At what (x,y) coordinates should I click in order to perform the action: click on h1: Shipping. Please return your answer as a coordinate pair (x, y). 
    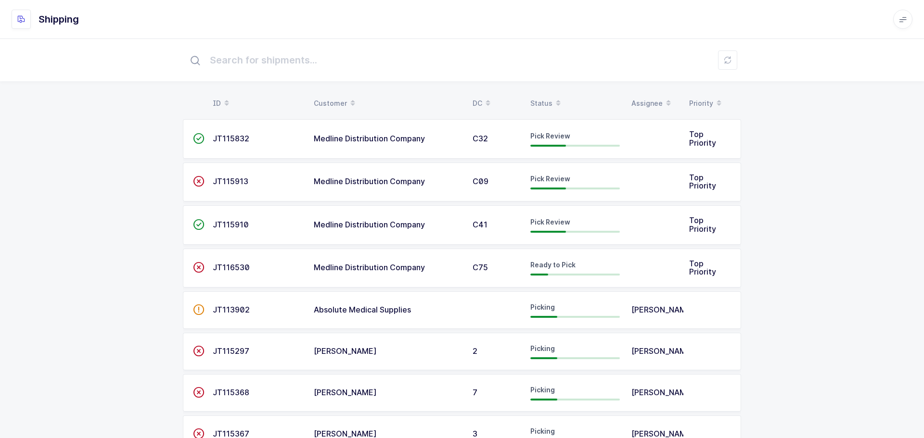
    Looking at the image, I should click on (59, 19).